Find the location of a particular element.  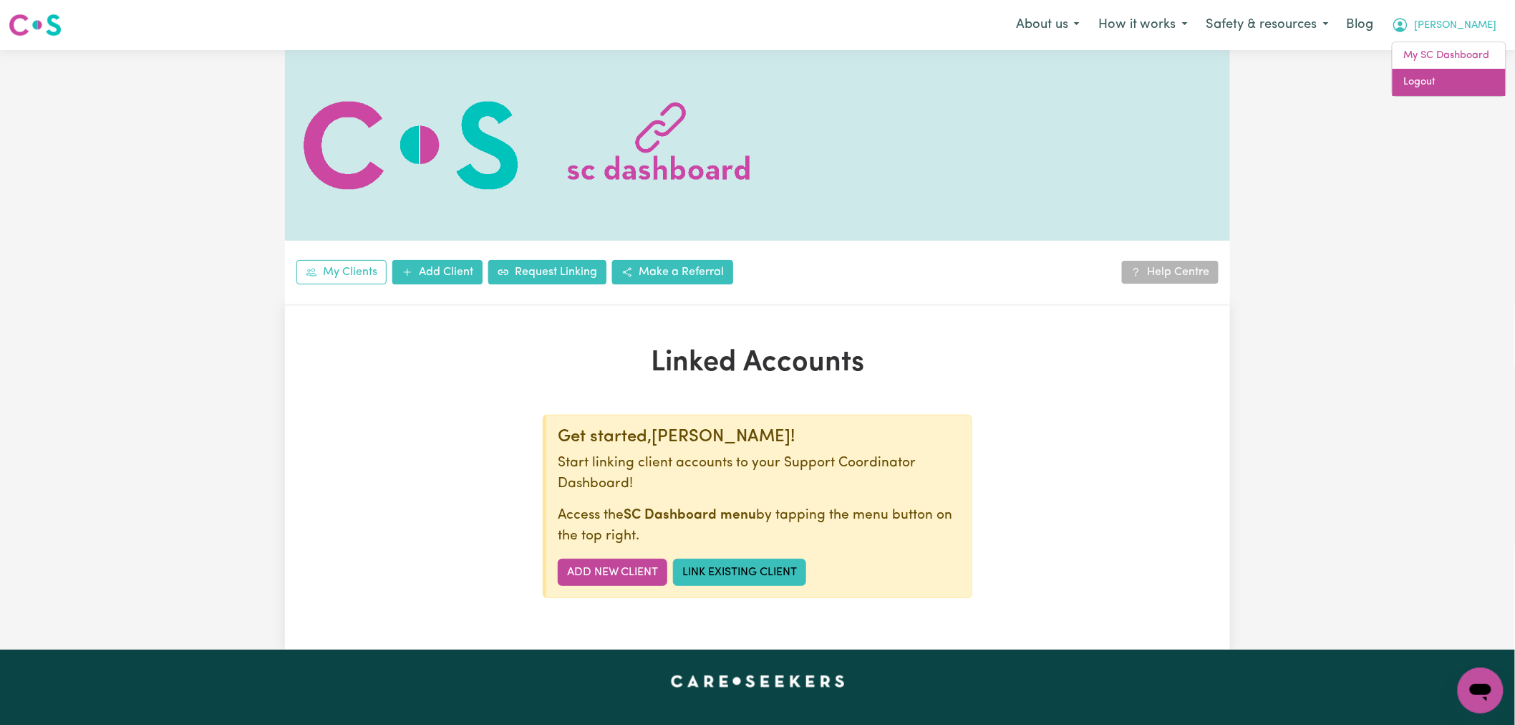

a: My SC Dashboard is located at coordinates (1449, 56).